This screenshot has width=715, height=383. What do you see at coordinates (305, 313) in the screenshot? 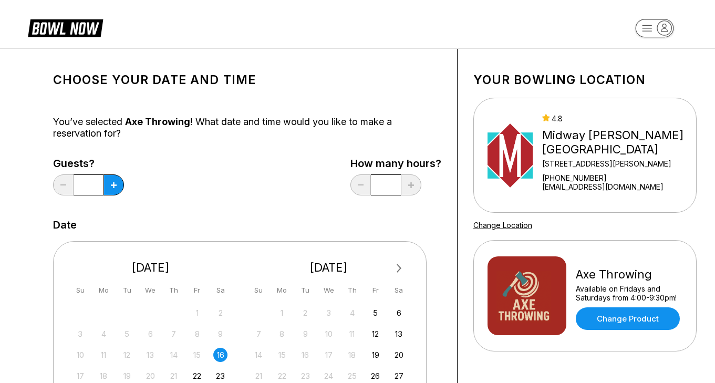
I see `div: Not available Tuesday, September 2nd, 2025` at bounding box center [305, 313].